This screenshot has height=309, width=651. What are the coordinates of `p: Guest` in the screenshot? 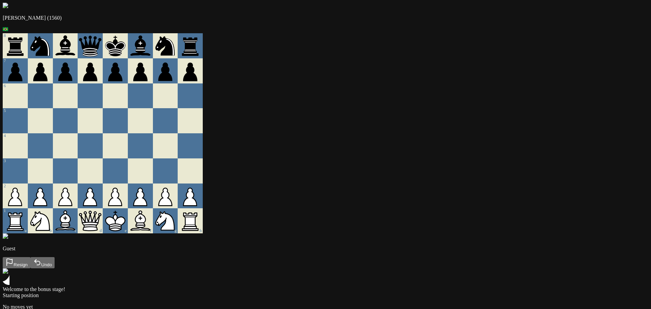 It's located at (326, 249).